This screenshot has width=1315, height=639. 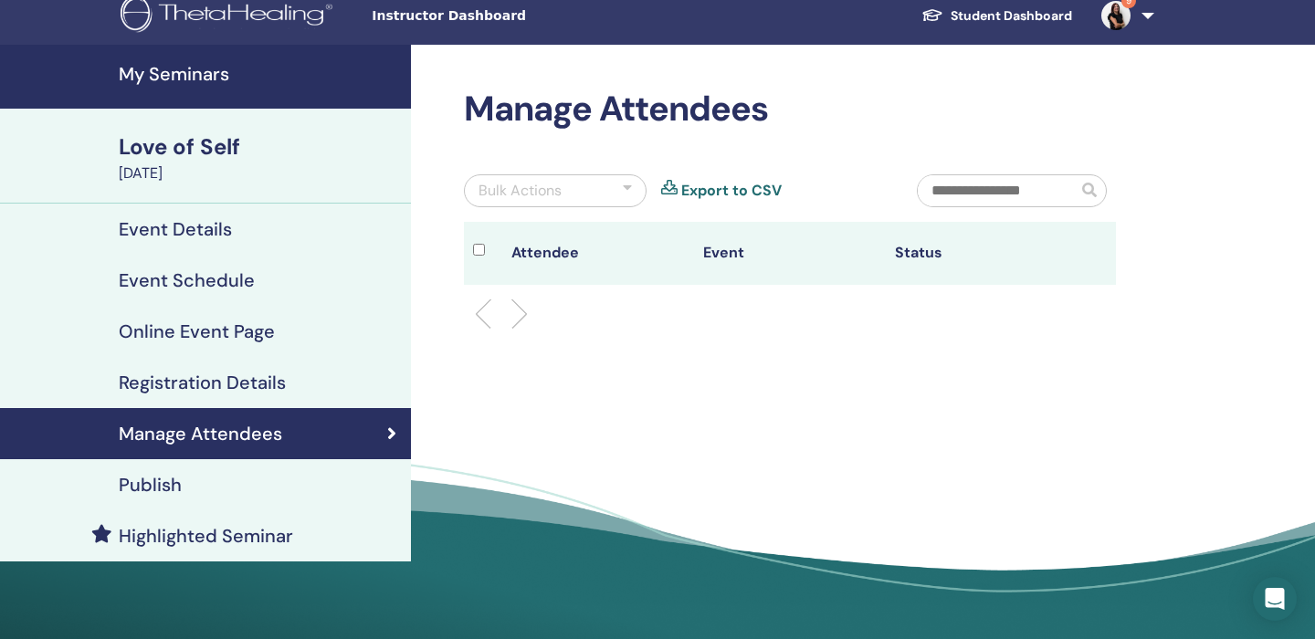 I want to click on h4: Online Event Page, so click(x=196, y=331).